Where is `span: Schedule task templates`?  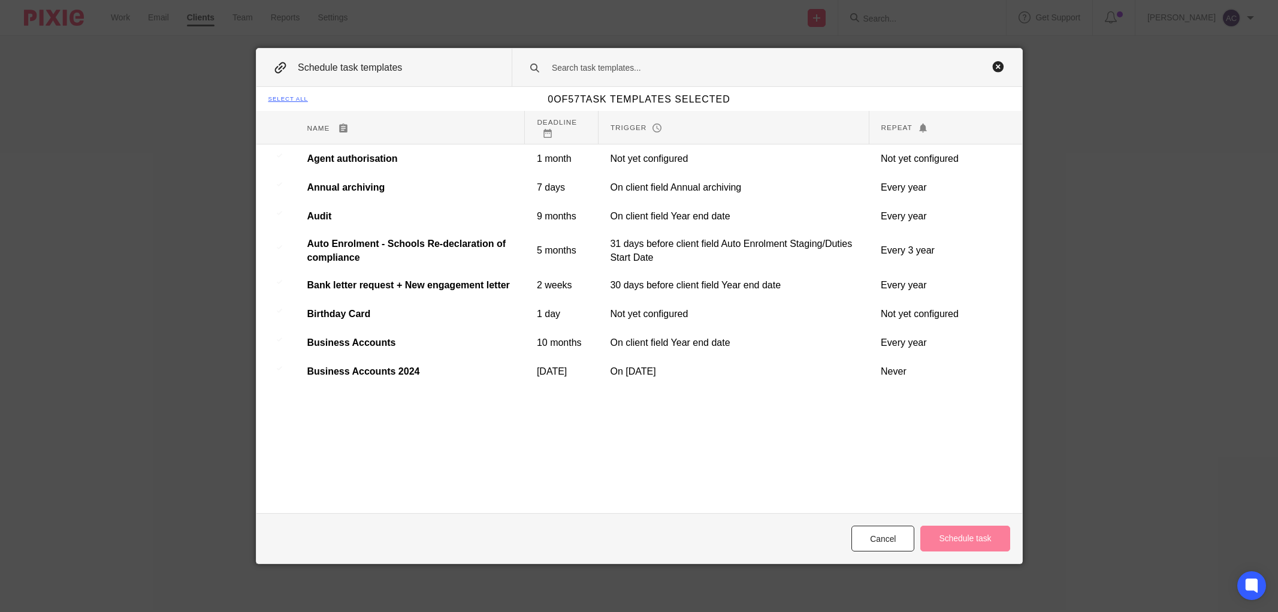 span: Schedule task templates is located at coordinates (353, 67).